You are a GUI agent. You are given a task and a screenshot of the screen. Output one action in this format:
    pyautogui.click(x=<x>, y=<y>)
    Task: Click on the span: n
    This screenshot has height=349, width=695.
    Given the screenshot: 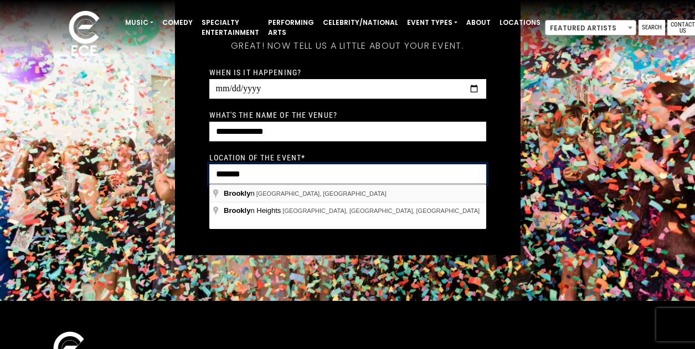 What is the action you would take?
    pyautogui.click(x=240, y=193)
    